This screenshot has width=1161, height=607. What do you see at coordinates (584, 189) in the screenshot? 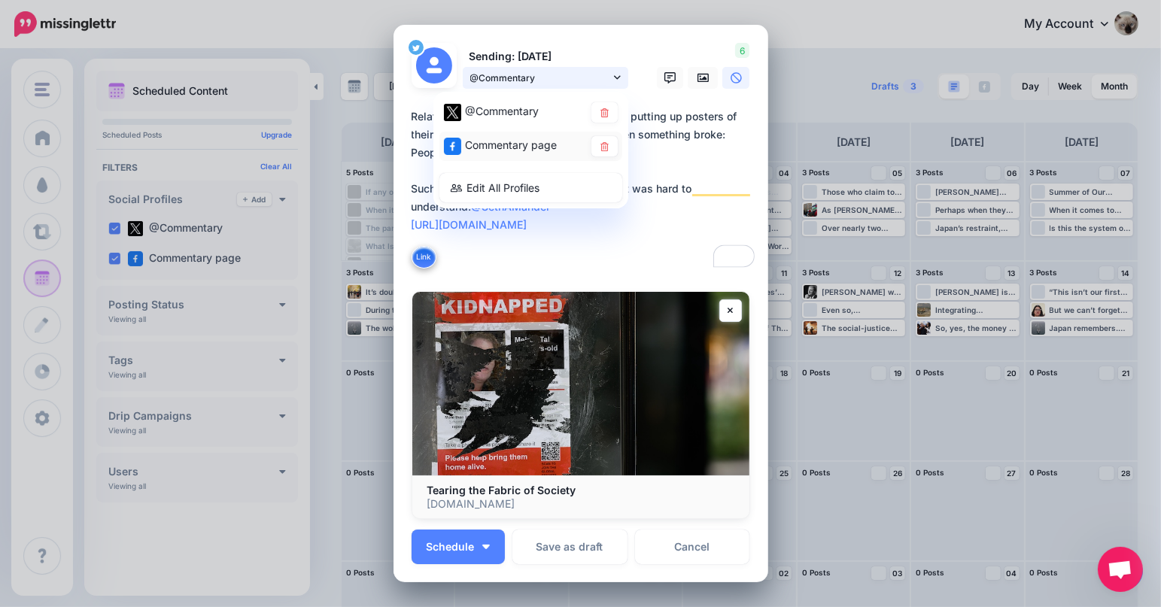
I see `textarea: To enrich screen reader interactions, please activate Accessibility in Grammarly extension settings` at bounding box center [584, 189].